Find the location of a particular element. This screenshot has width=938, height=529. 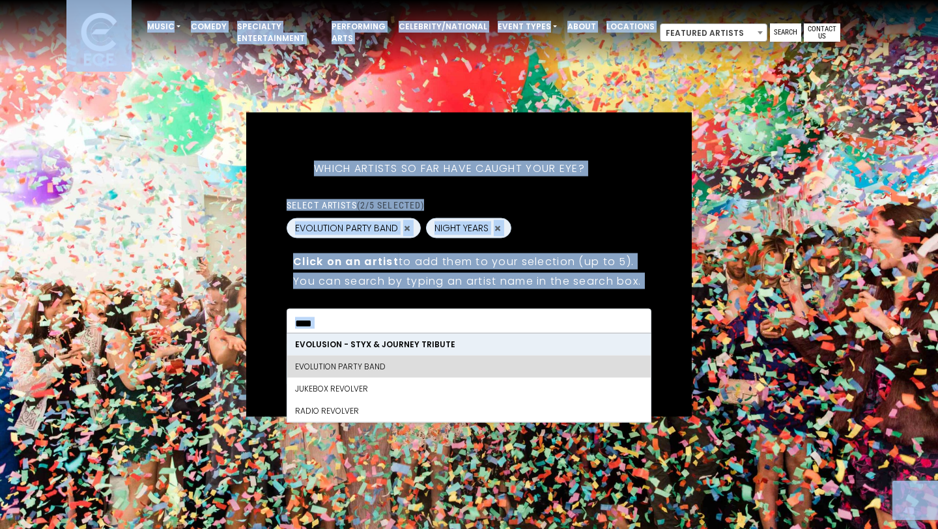

p: You can search by typing an artist name in the search box. is located at coordinates (469, 281).